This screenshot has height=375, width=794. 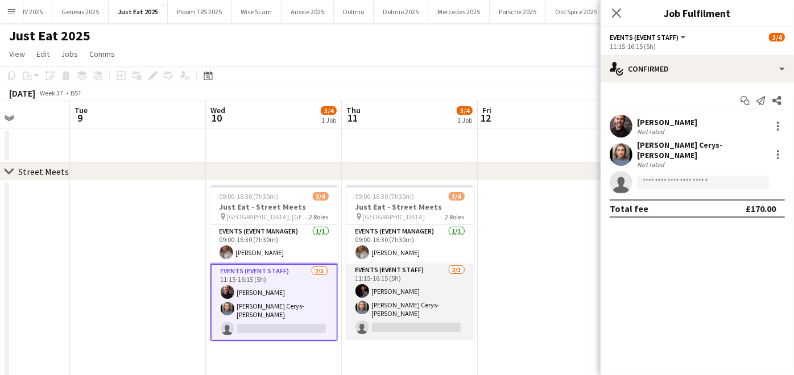 What do you see at coordinates (43, 54) in the screenshot?
I see `span: Edit` at bounding box center [43, 54].